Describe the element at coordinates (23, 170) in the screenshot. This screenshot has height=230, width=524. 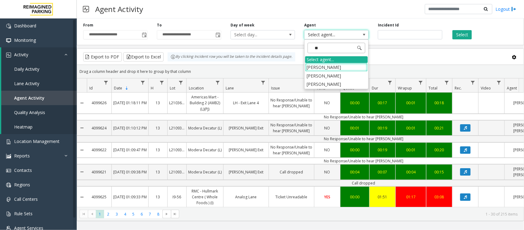
I see `span: Contacts` at that location.